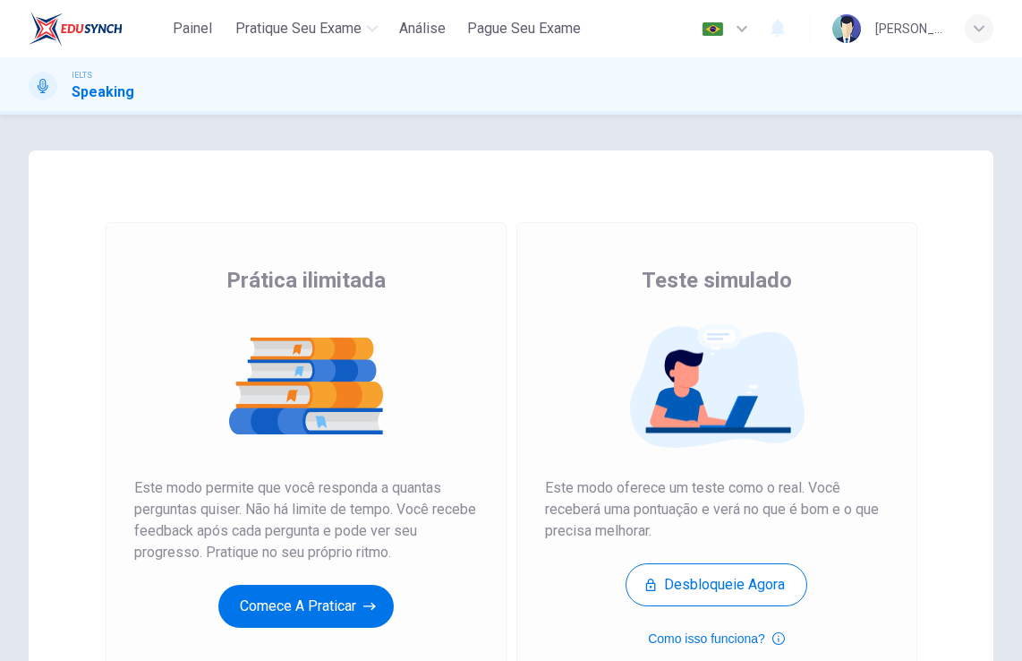 Image resolution: width=1022 pixels, height=661 pixels. Describe the element at coordinates (306, 280) in the screenshot. I see `span: Prática ilimitada` at that location.